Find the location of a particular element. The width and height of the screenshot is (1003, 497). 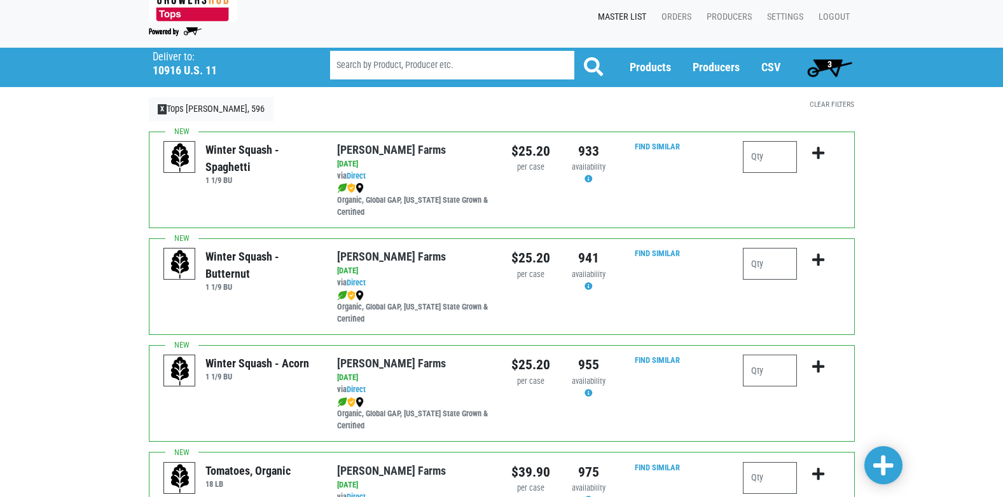

a: Clear Filters is located at coordinates (832, 104).